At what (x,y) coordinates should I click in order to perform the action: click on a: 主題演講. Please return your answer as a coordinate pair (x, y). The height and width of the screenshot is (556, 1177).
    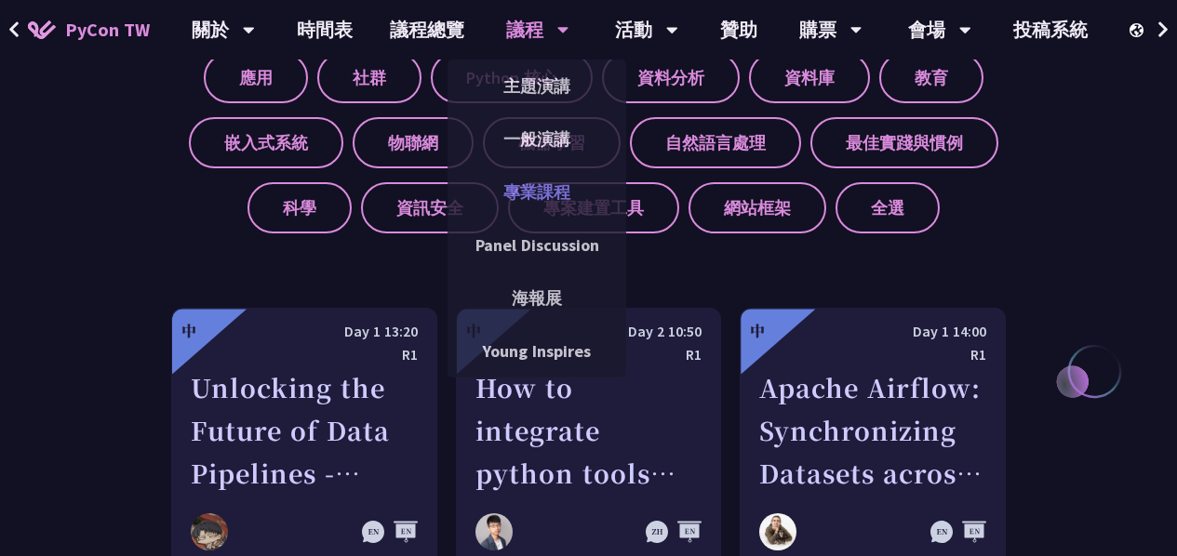
    Looking at the image, I should click on (537, 86).